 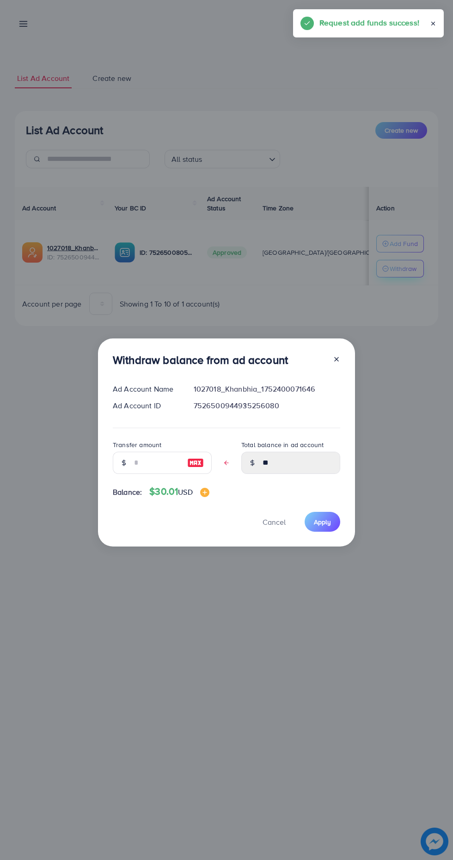 I want to click on label: Transfer amount, so click(x=137, y=445).